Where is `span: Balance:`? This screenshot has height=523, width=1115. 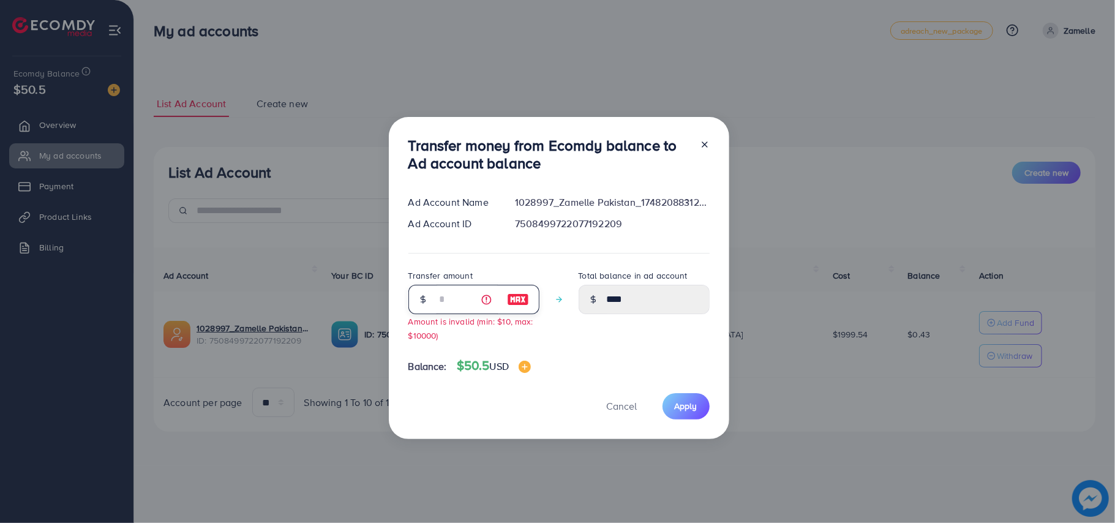 span: Balance: is located at coordinates (427, 366).